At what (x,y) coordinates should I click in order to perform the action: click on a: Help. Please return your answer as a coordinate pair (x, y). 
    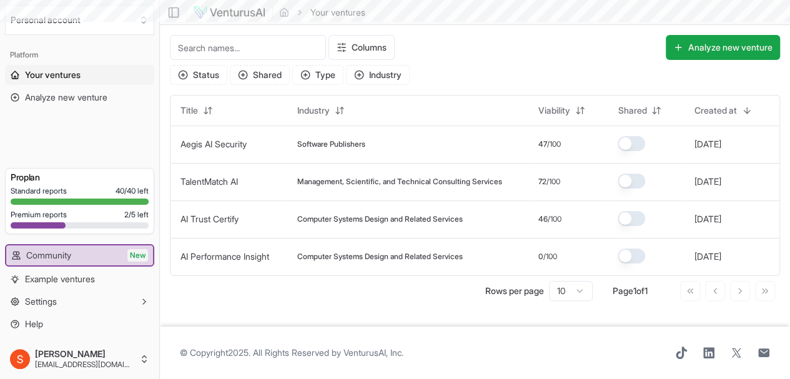
    Looking at the image, I should click on (79, 324).